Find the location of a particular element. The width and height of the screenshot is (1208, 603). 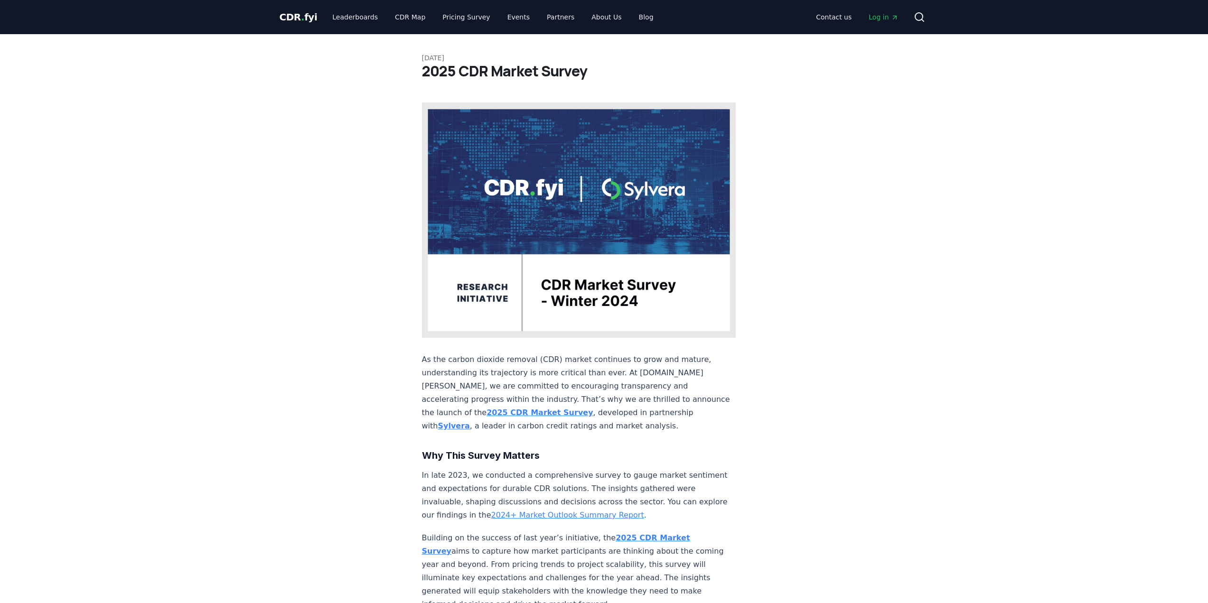

p: In late 2023, we conducted a comprehensive survey to gauge market sentiment and expectations for ... is located at coordinates (579, 495).